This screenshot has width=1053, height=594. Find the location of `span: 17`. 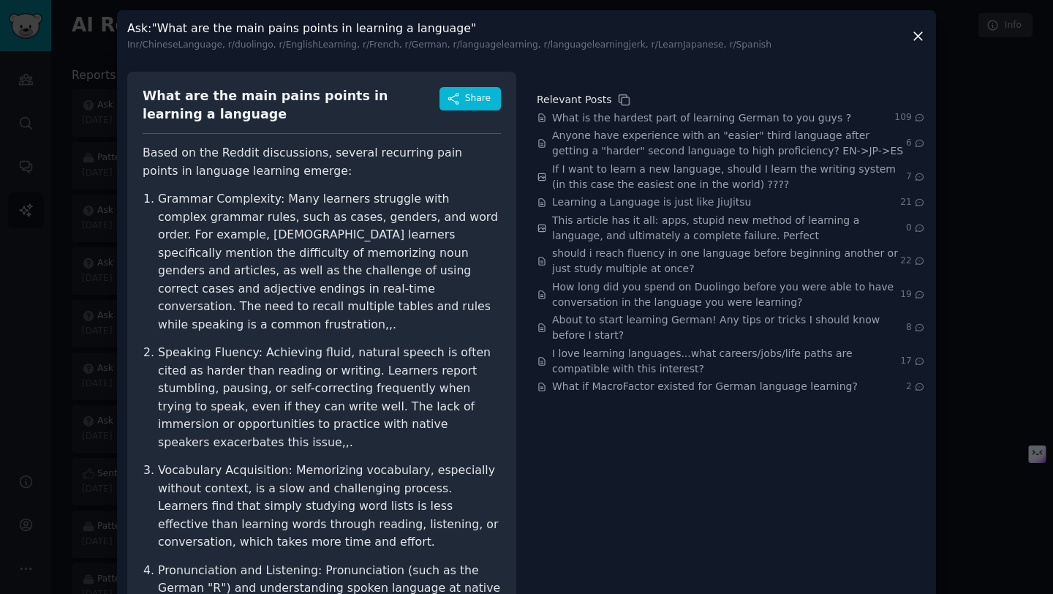

span: 17 is located at coordinates (913, 361).